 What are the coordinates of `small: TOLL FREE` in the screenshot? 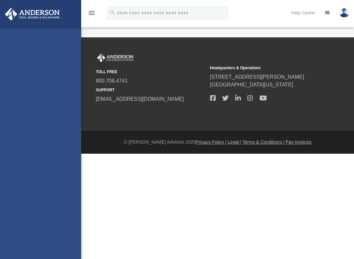 It's located at (151, 72).